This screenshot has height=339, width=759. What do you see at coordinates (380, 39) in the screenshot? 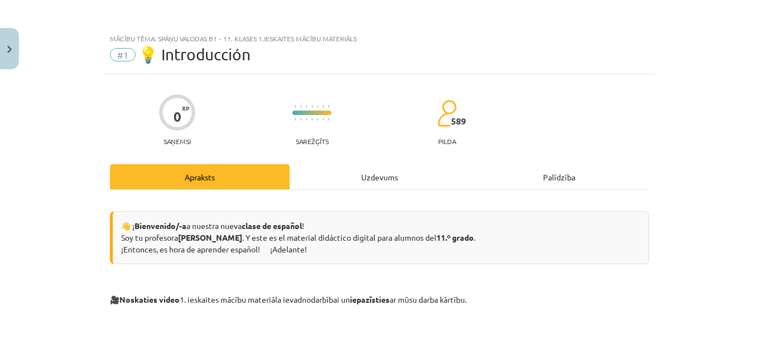
I see `div: Mācību tēma: Spāņu valodas b1 - 11. klases 1.ieskaites mācību materiāls` at bounding box center [380, 39].